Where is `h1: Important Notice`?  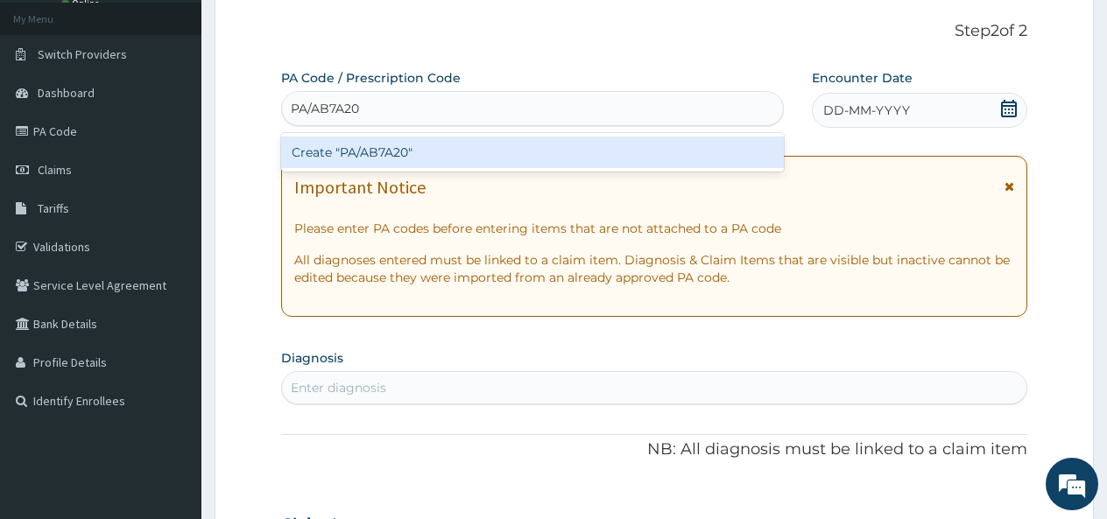
h1: Important Notice is located at coordinates (360, 187).